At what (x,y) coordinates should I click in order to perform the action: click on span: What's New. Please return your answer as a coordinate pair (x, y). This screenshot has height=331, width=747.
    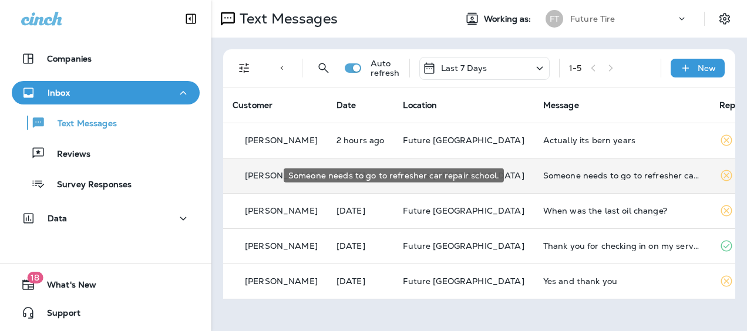
    Looking at the image, I should click on (66, 287).